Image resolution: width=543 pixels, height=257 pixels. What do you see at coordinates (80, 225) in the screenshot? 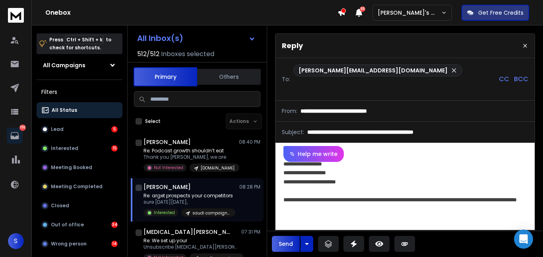
I see `button: Out of office34` at bounding box center [80, 225].